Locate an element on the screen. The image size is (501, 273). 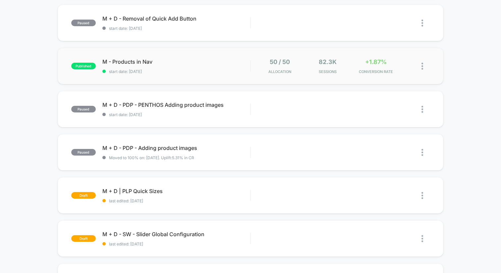
span: CONVERSION RATE is located at coordinates (376, 72).